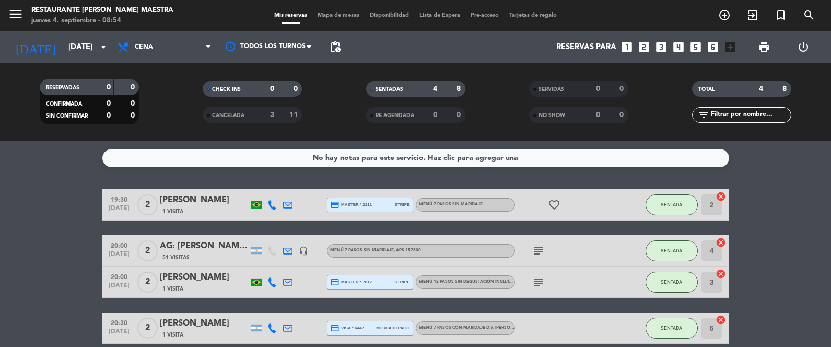 This screenshot has height=347, width=831. I want to click on span: 19:30, so click(119, 199).